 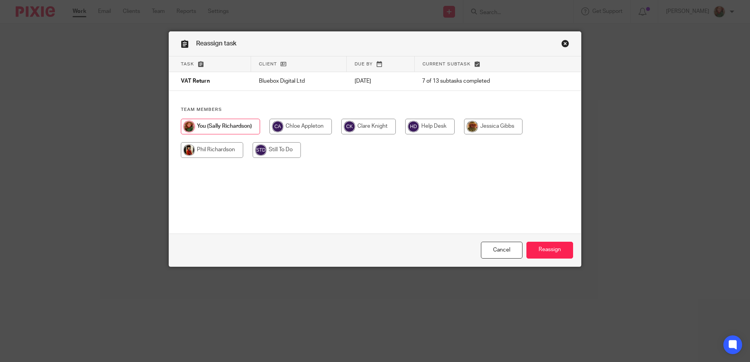 I want to click on span: Due by, so click(x=364, y=64).